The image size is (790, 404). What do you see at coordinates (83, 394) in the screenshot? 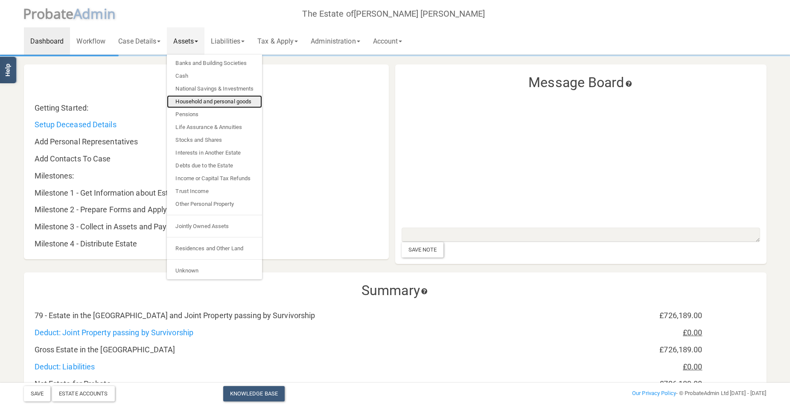
I see `div: Estate Accounts` at bounding box center [83, 394].